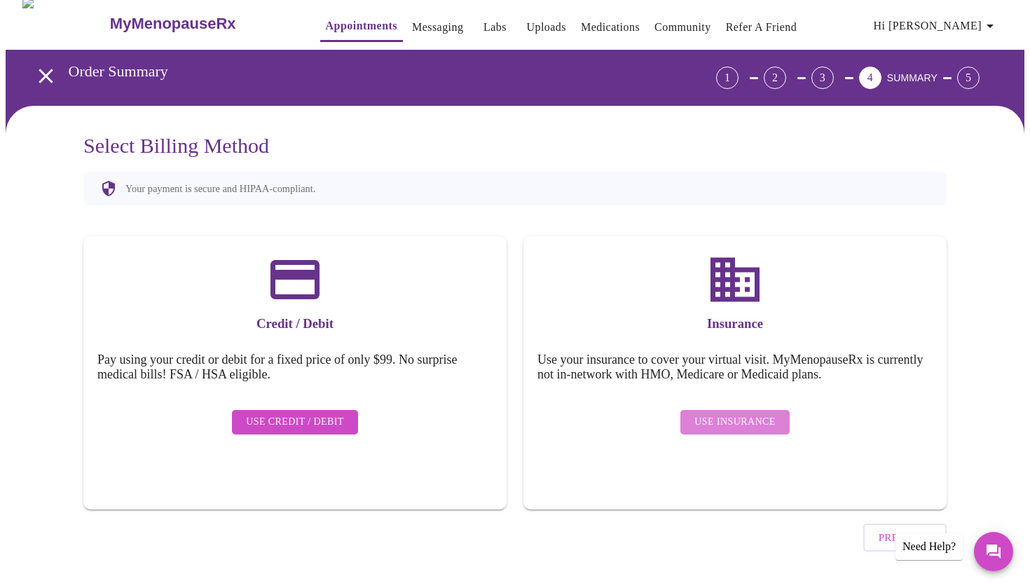  What do you see at coordinates (295, 422) in the screenshot?
I see `span: Use Credit / Debit` at bounding box center [295, 422].